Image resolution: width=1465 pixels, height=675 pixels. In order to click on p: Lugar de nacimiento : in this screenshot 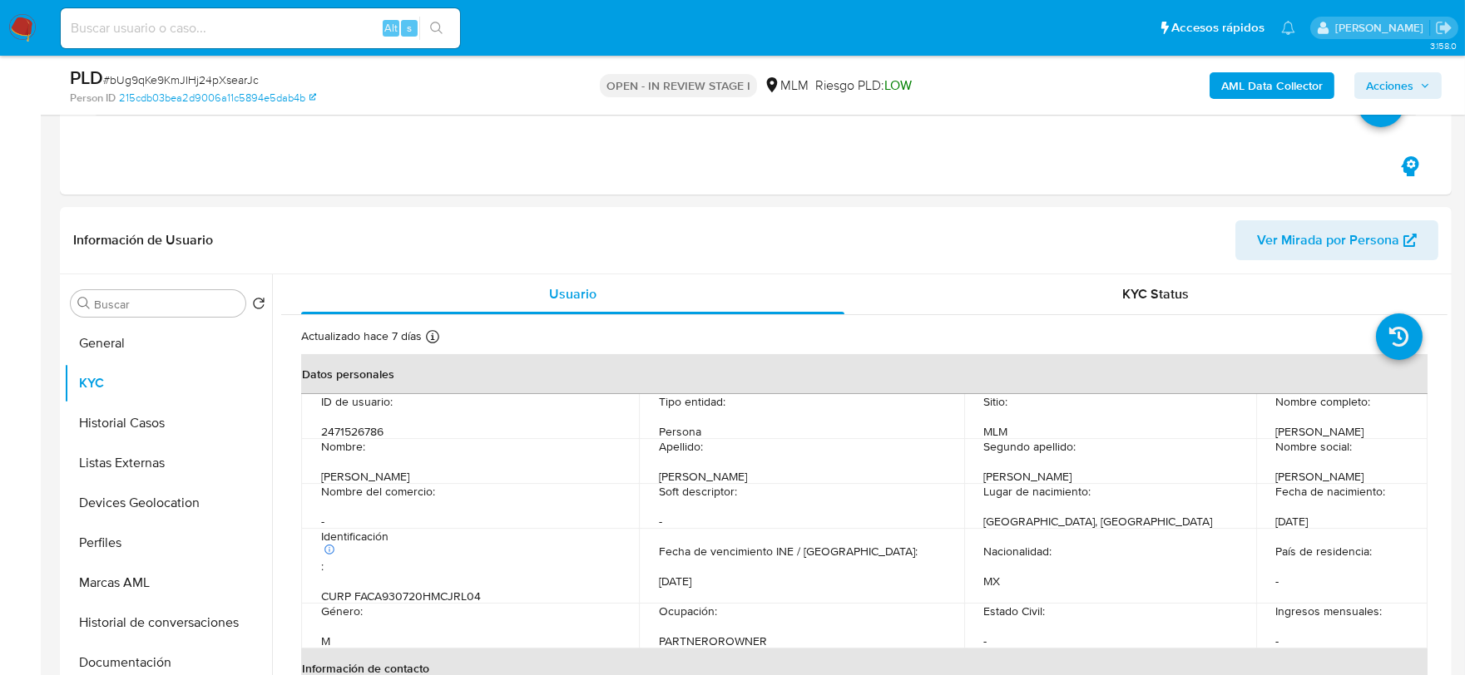, I will do `click(938, 502)`.